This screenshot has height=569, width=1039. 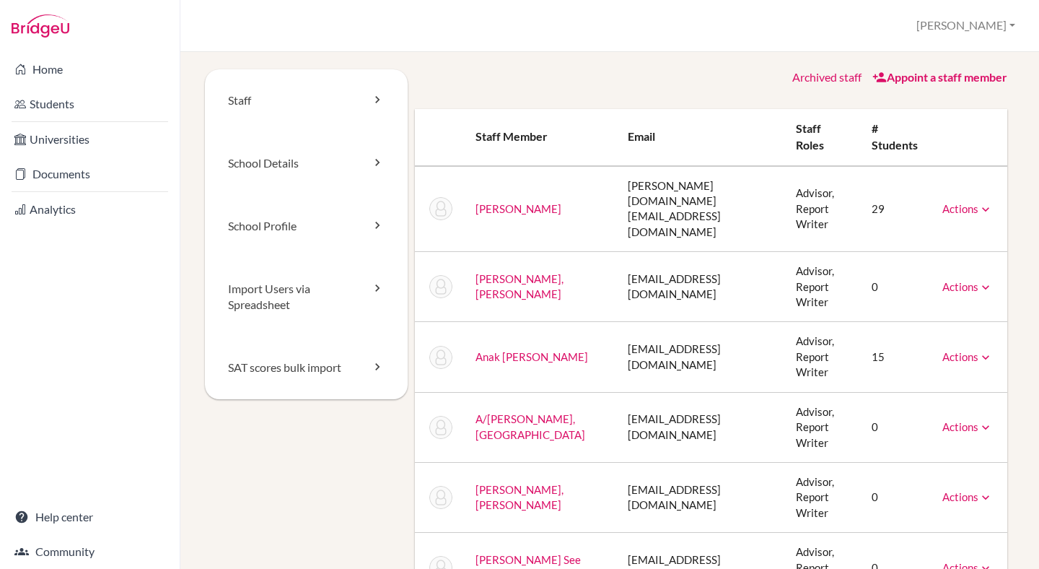 I want to click on th: # students, so click(x=896, y=137).